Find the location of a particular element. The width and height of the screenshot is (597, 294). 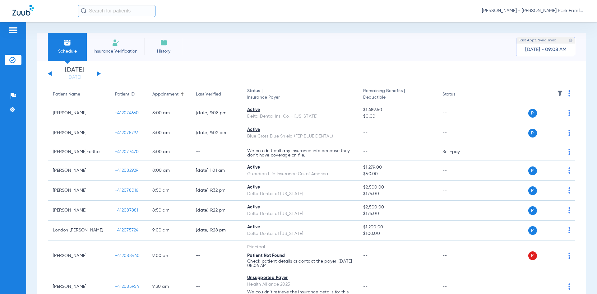

span: -412075724 is located at coordinates (127, 230).